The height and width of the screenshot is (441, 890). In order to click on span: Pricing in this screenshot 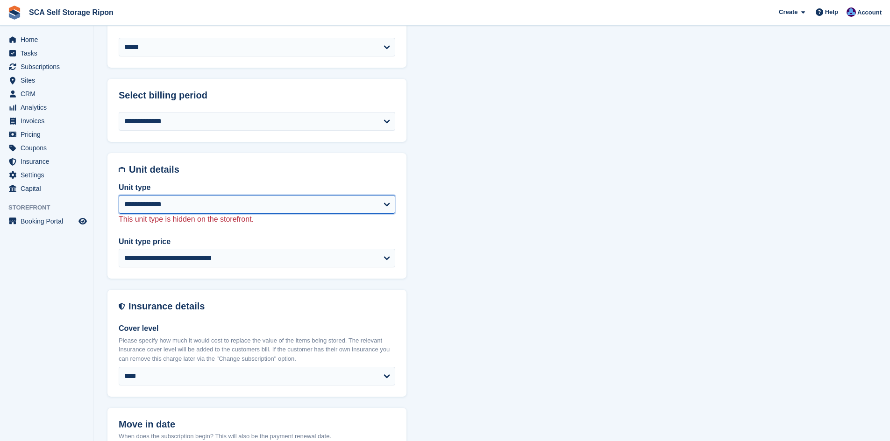, I will do `click(49, 135)`.